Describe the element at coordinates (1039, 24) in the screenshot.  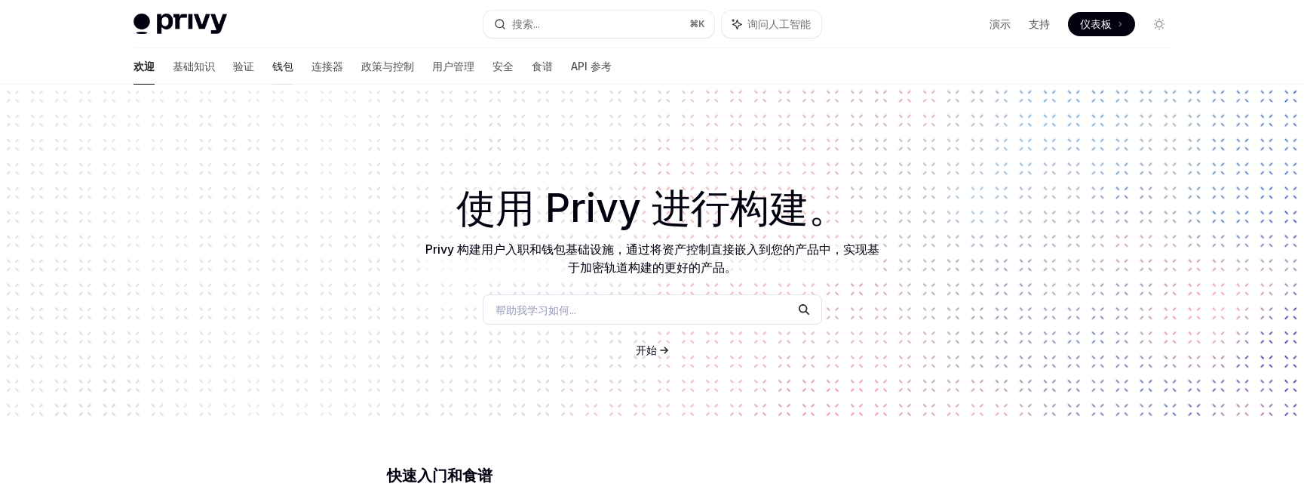
I see `a: 支持` at that location.